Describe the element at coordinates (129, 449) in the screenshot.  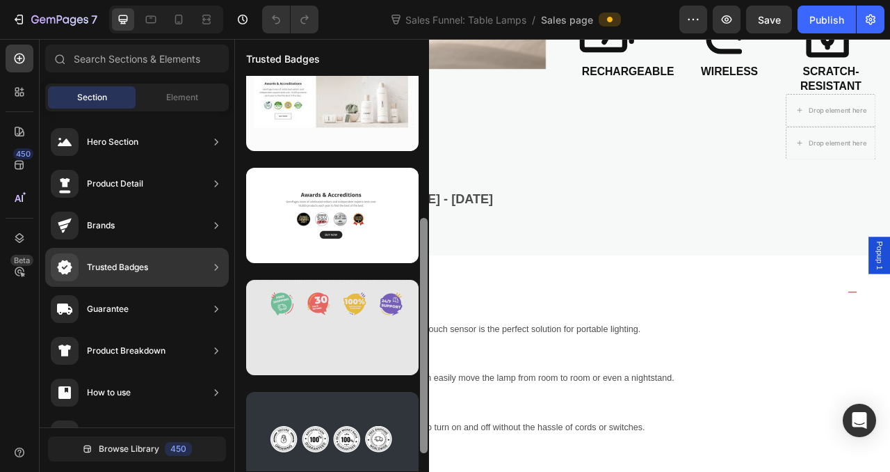
I see `span: Browse Library` at that location.